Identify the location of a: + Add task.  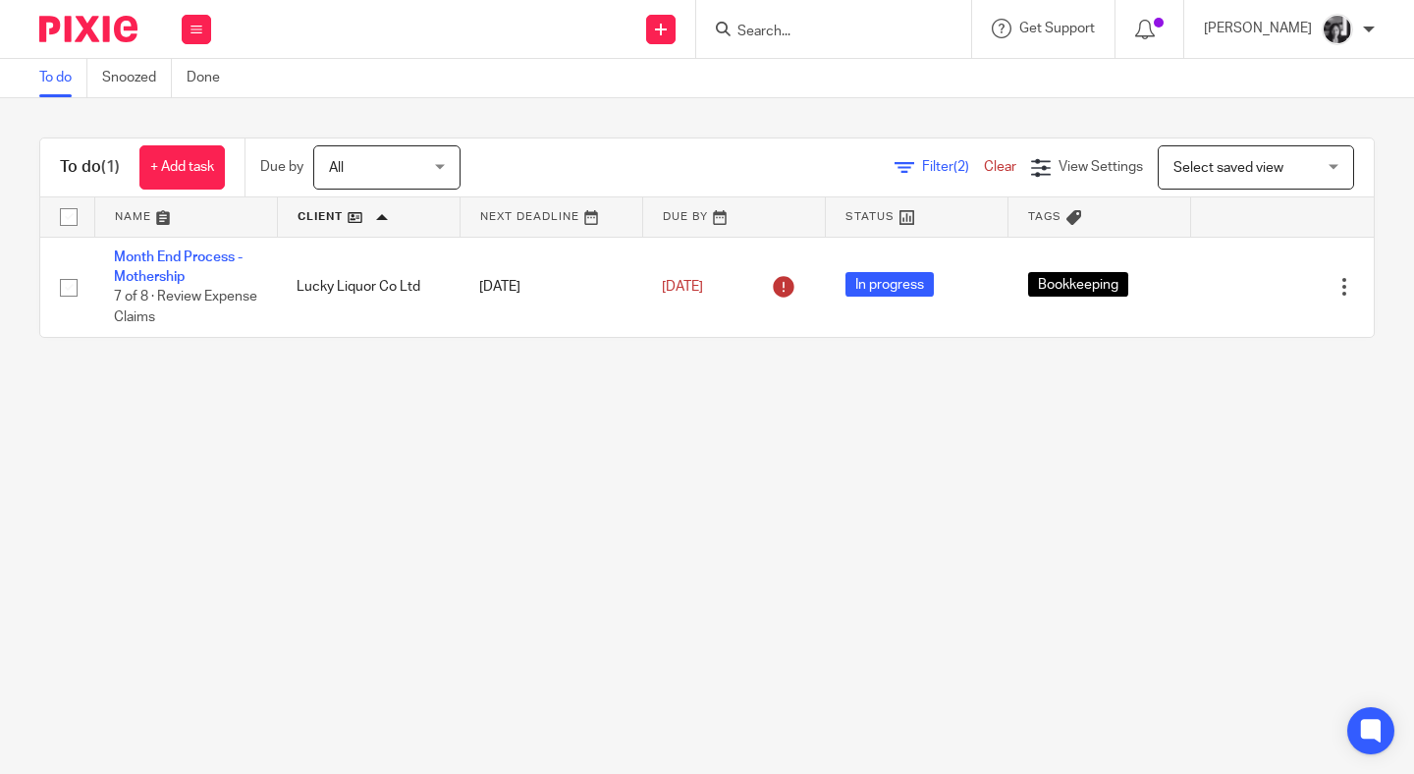
(182, 167).